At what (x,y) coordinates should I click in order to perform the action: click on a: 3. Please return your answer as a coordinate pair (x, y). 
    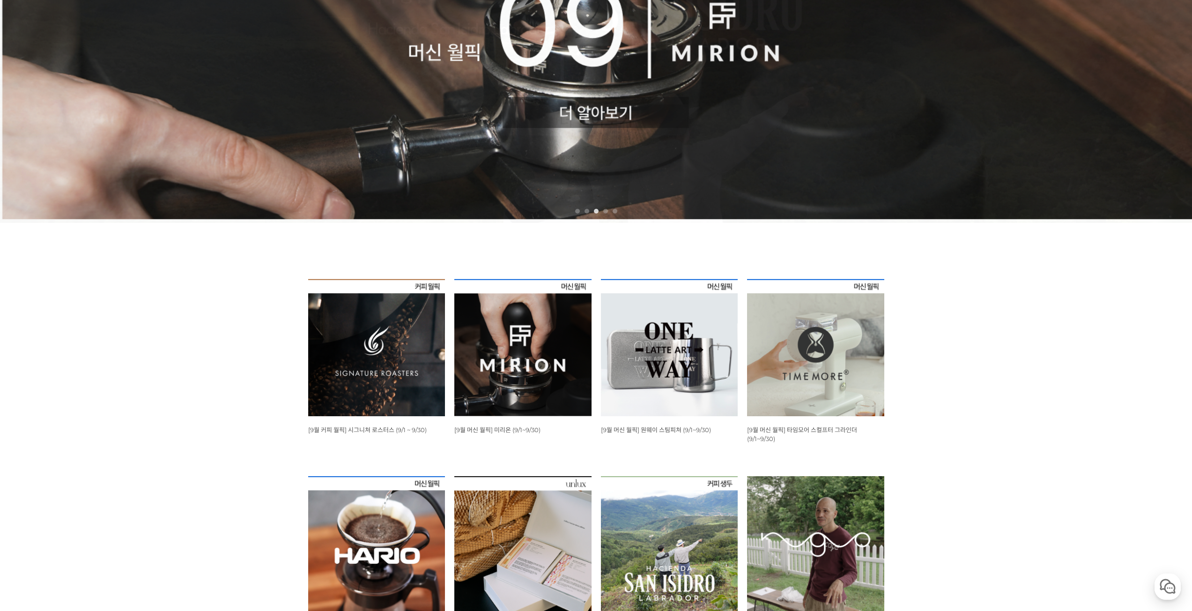
    Looking at the image, I should click on (596, 211).